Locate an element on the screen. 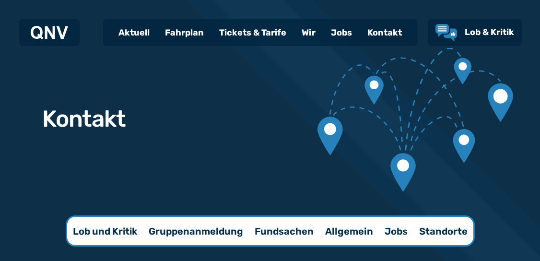 This screenshot has height=261, width=540. a: Lob & Kritik is located at coordinates (475, 33).